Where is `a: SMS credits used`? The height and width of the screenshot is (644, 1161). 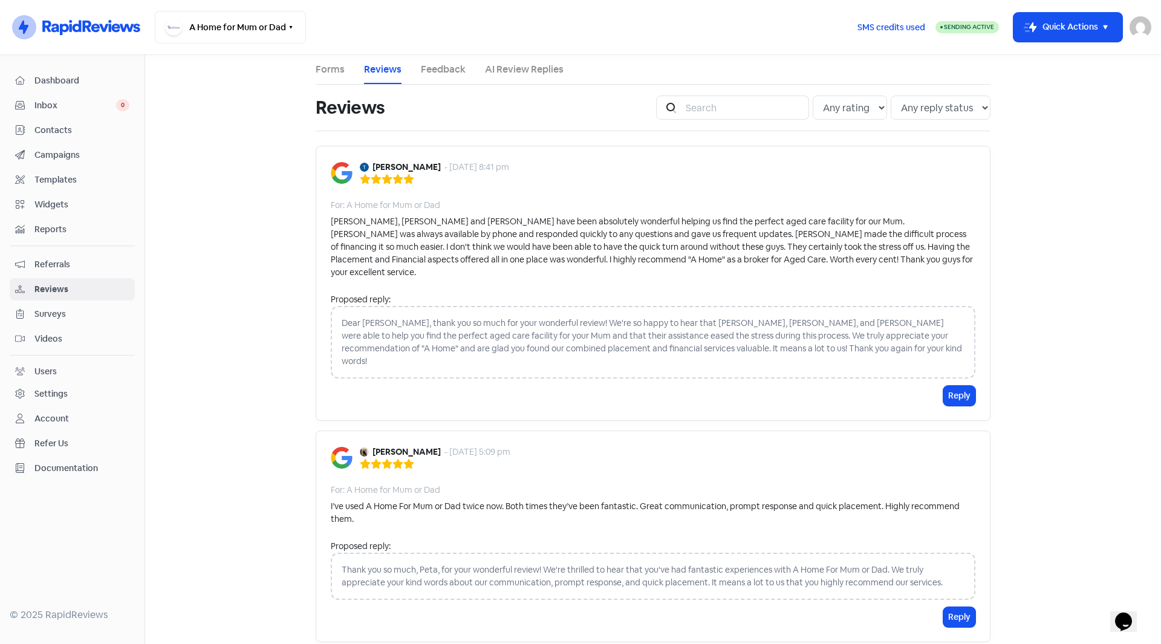
a: SMS credits used is located at coordinates (891, 26).